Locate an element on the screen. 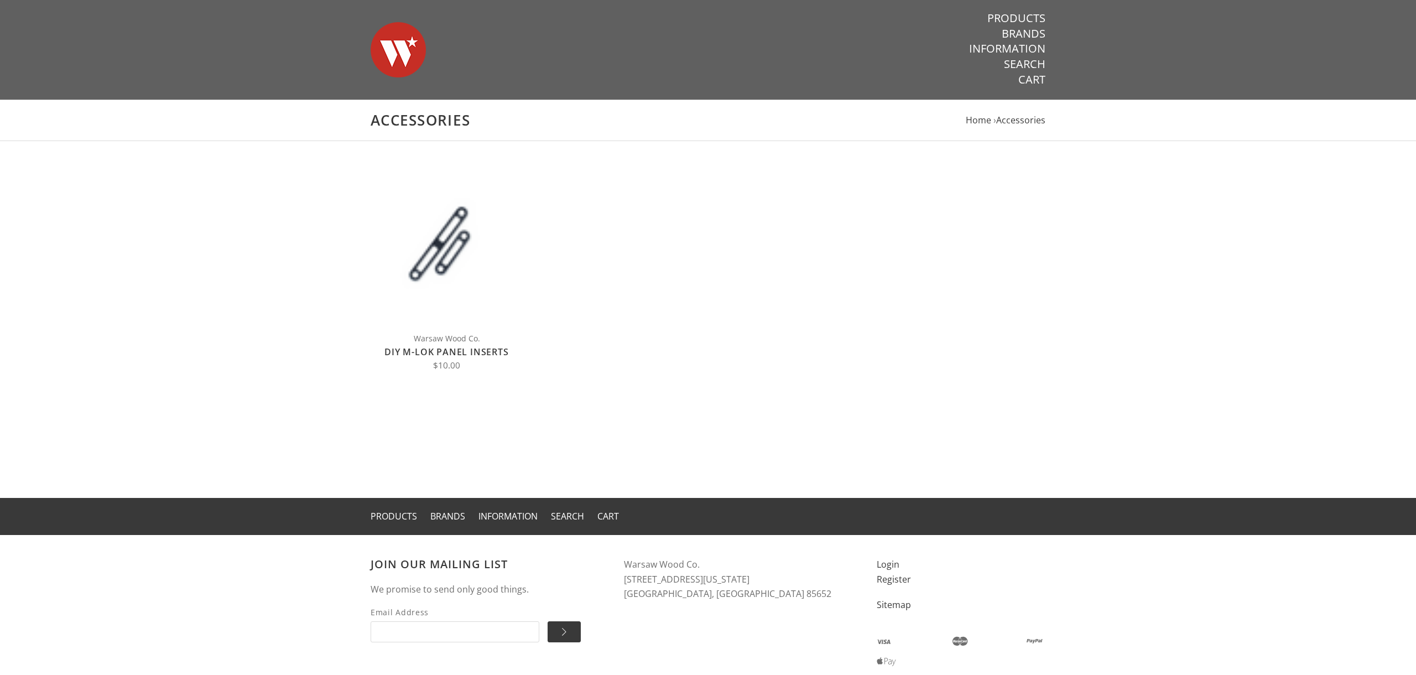  span: $10.00 is located at coordinates (446, 365).